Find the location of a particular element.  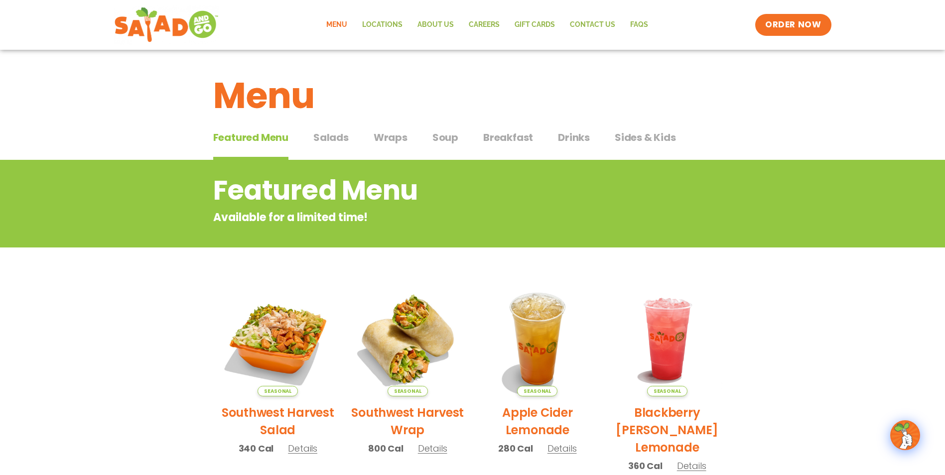

a: Careers is located at coordinates (484, 25).